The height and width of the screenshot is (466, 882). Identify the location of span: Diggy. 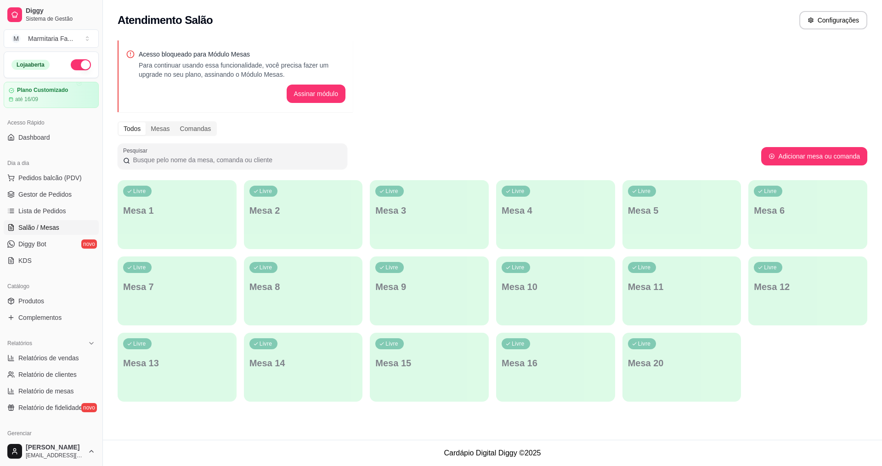
(60, 11).